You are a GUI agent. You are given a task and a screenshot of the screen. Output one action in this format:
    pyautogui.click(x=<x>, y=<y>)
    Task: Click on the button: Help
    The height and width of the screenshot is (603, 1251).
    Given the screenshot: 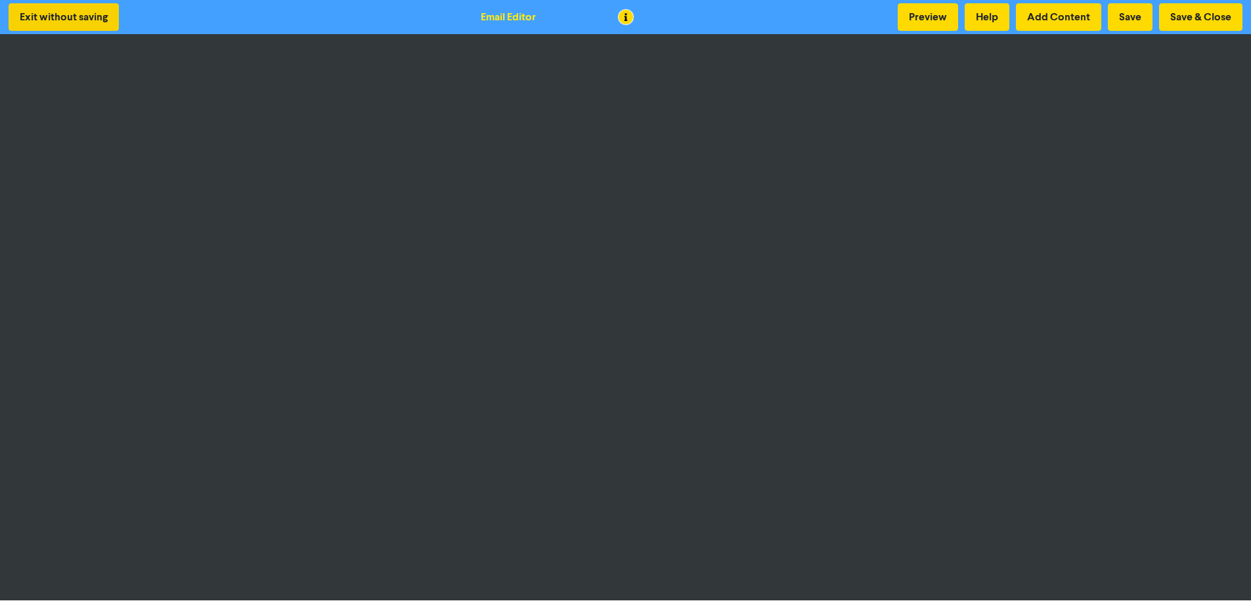 What is the action you would take?
    pyautogui.click(x=987, y=17)
    